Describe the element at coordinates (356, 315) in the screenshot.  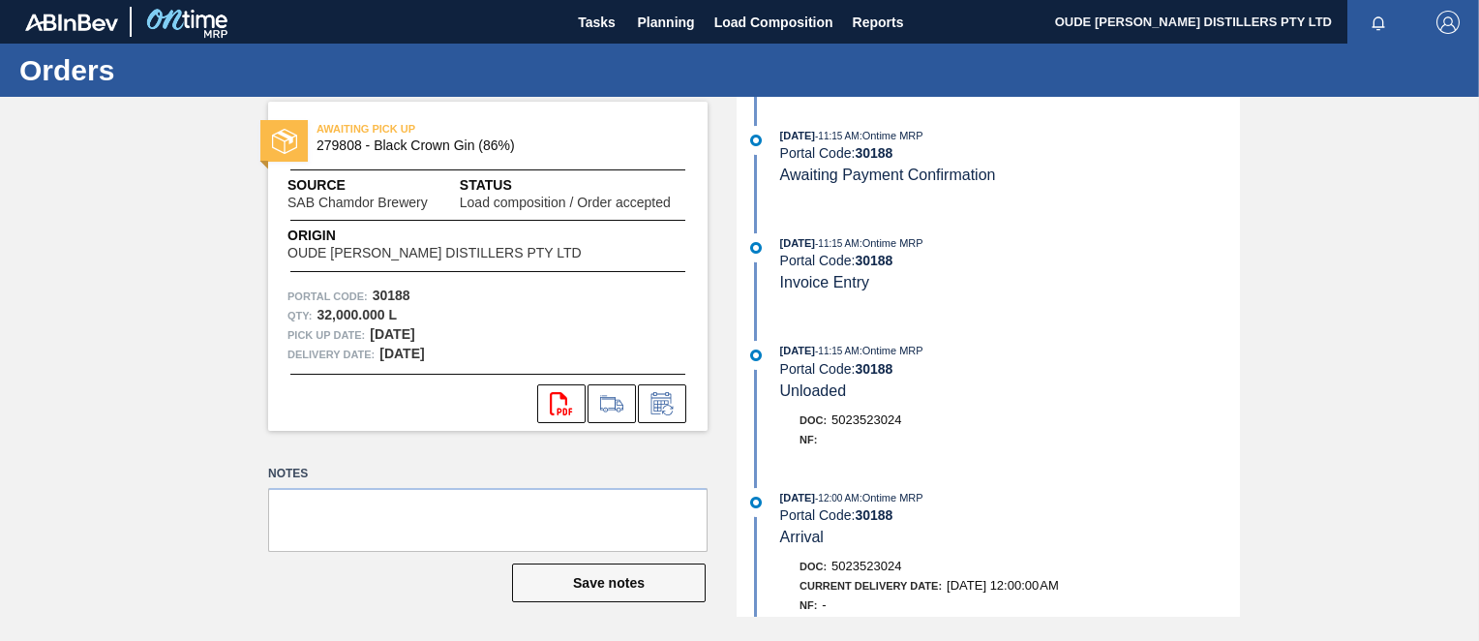
I see `strong: 32,000.000 L` at that location.